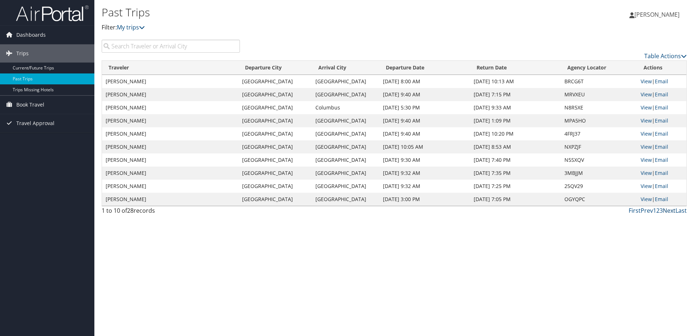 This screenshot has height=336, width=694. Describe the element at coordinates (669, 210) in the screenshot. I see `a: Next` at that location.